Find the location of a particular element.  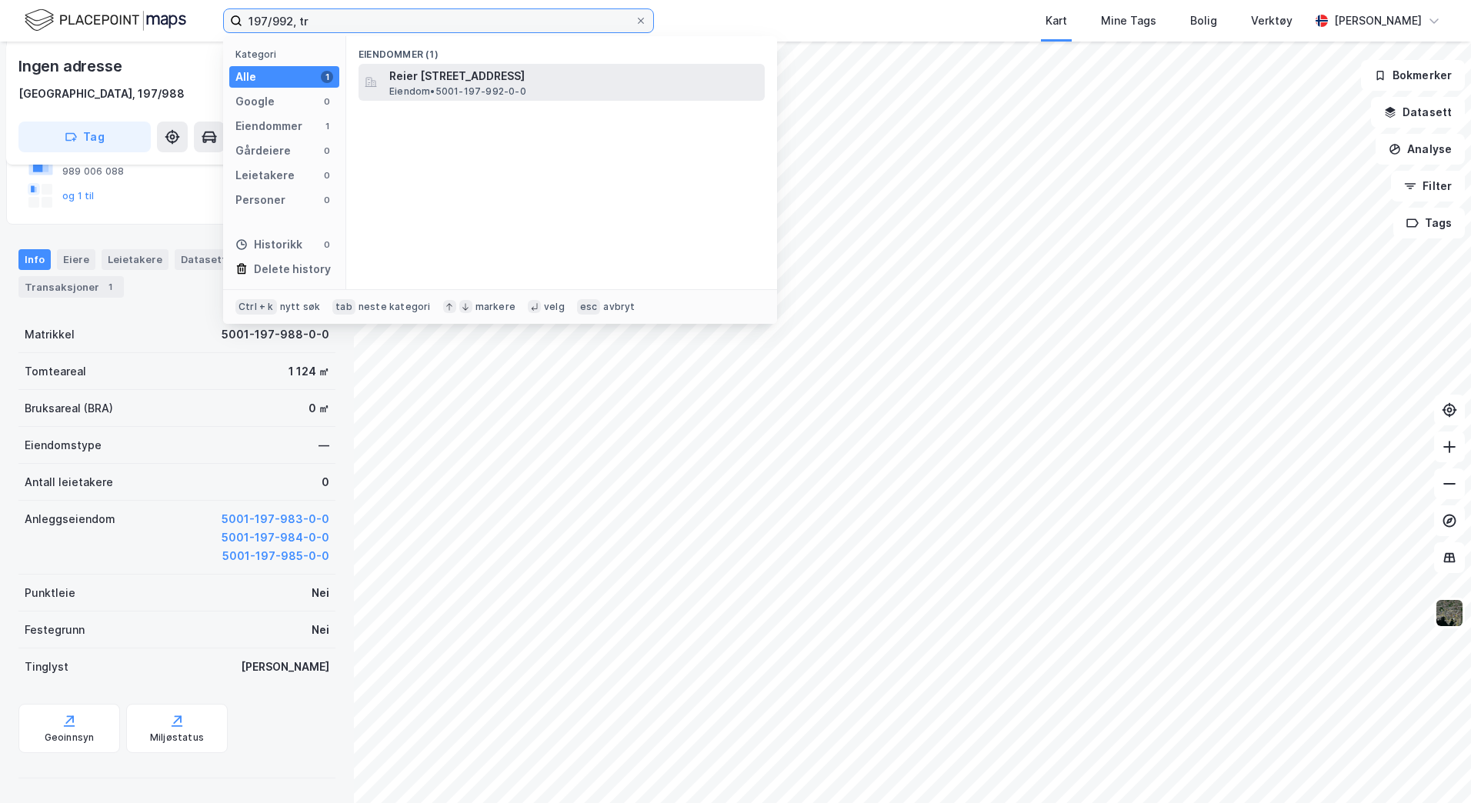

img: 9k= is located at coordinates (1449, 613).